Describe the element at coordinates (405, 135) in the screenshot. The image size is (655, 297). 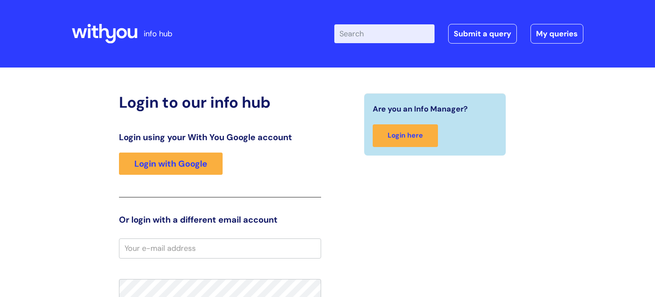
I see `a: Login here` at that location.